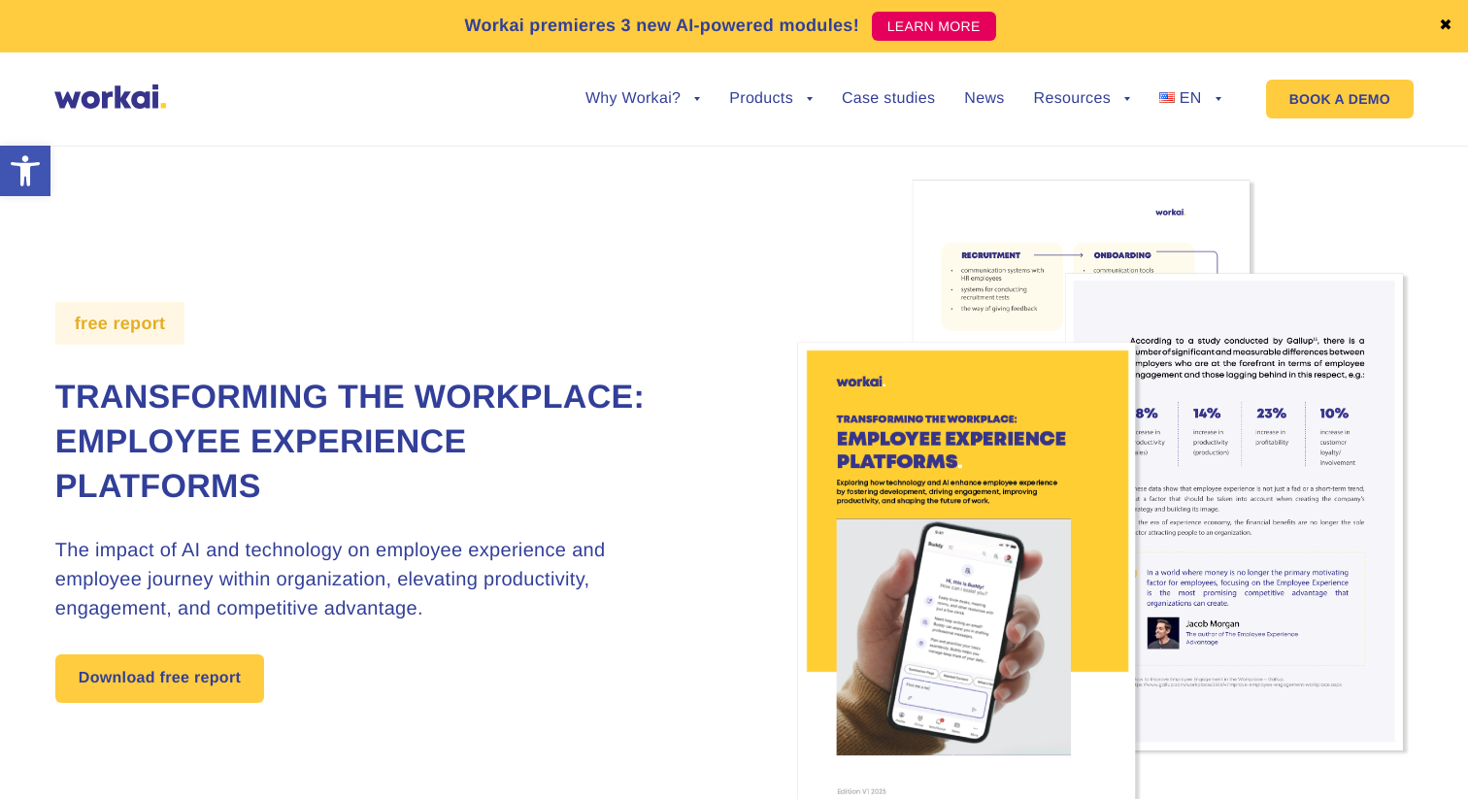 The height and width of the screenshot is (799, 1468). I want to click on a: Resources, so click(1082, 99).